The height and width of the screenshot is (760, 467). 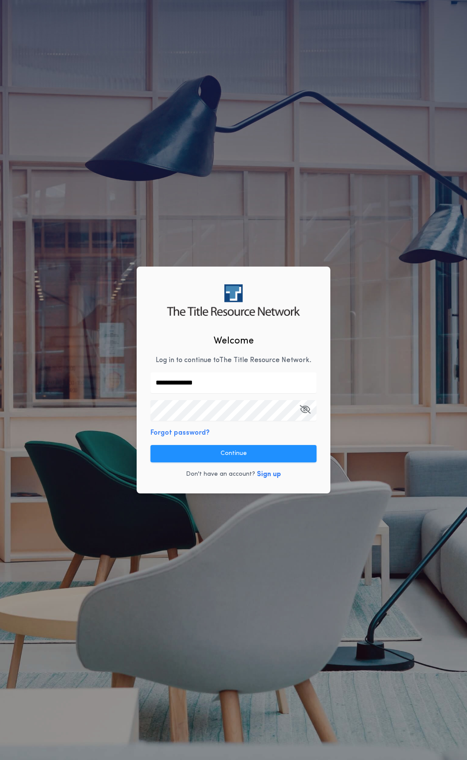 What do you see at coordinates (269, 475) in the screenshot?
I see `button: Sign up` at bounding box center [269, 475].